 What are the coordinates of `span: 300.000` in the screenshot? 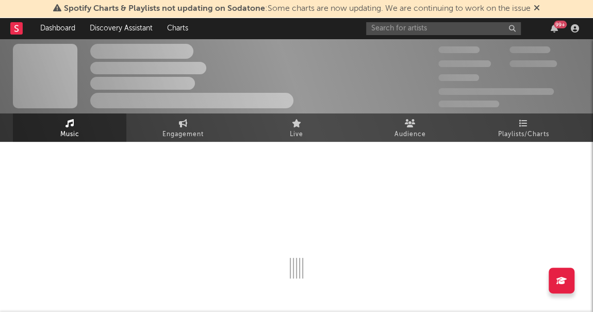 It's located at (459, 49).